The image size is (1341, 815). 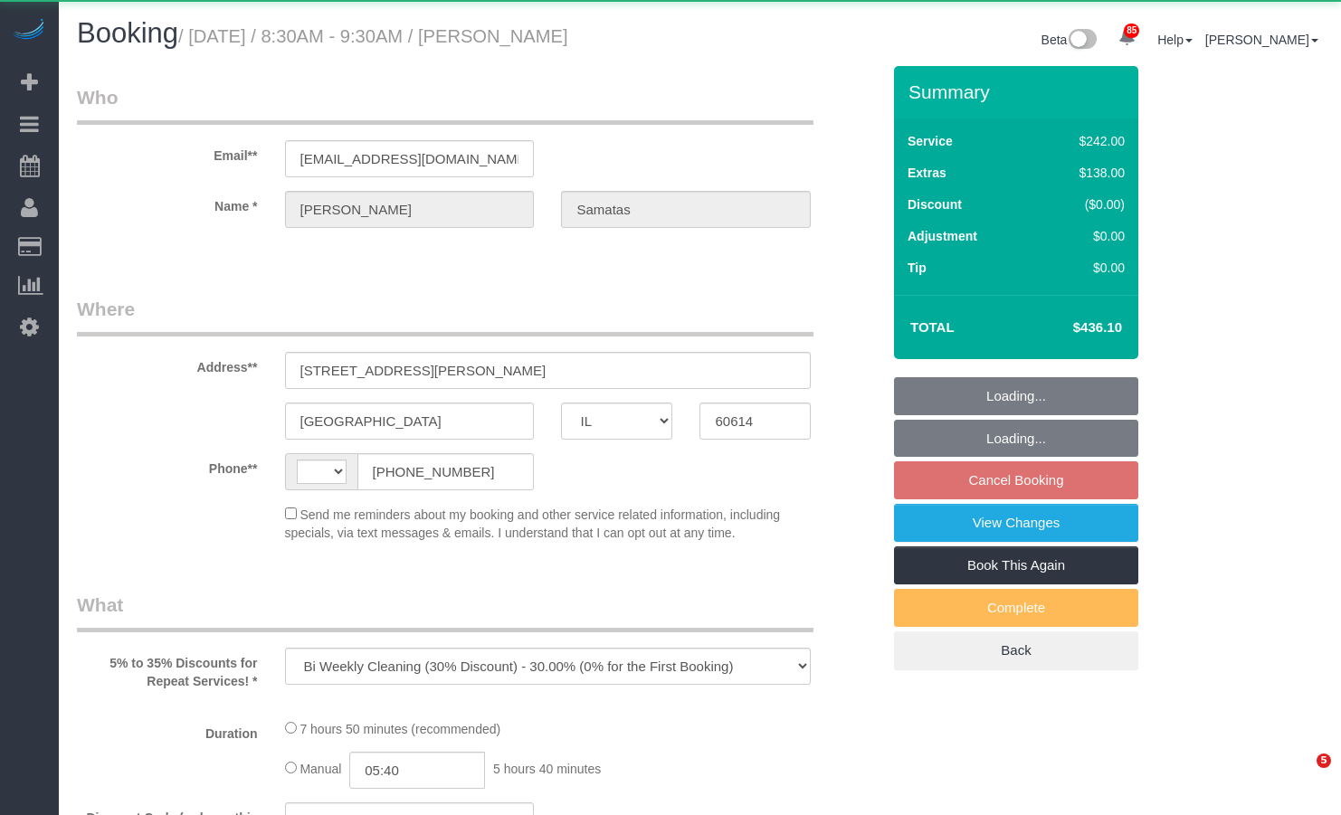 I want to click on span: 85, so click(x=1131, y=31).